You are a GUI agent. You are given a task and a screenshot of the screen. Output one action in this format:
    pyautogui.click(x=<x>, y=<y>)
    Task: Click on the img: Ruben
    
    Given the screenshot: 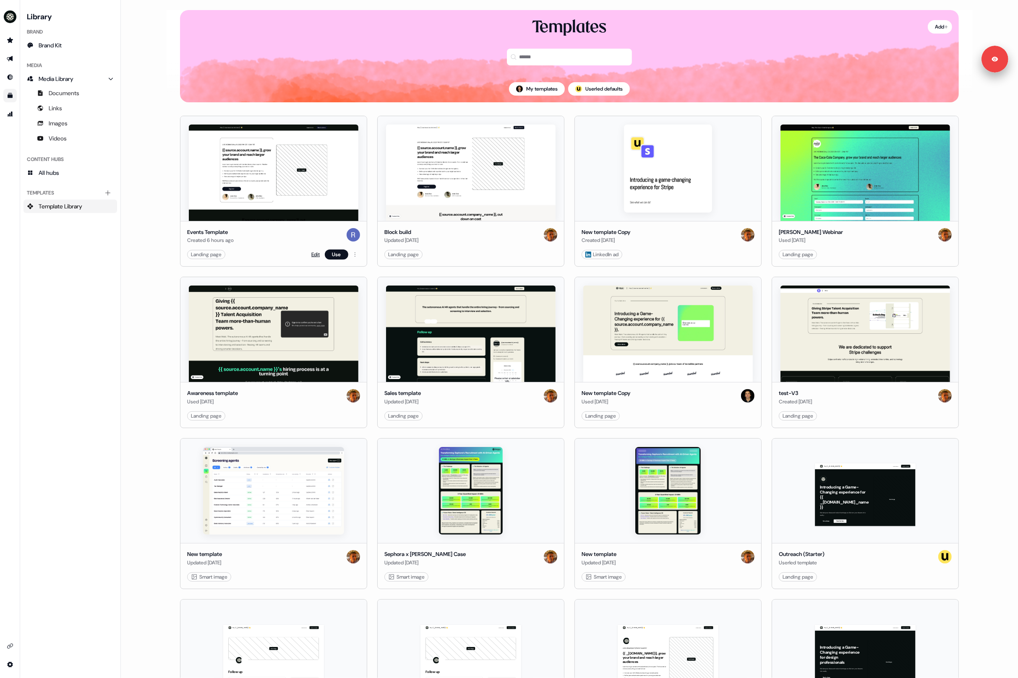 What is the action you would take?
    pyautogui.click(x=353, y=235)
    